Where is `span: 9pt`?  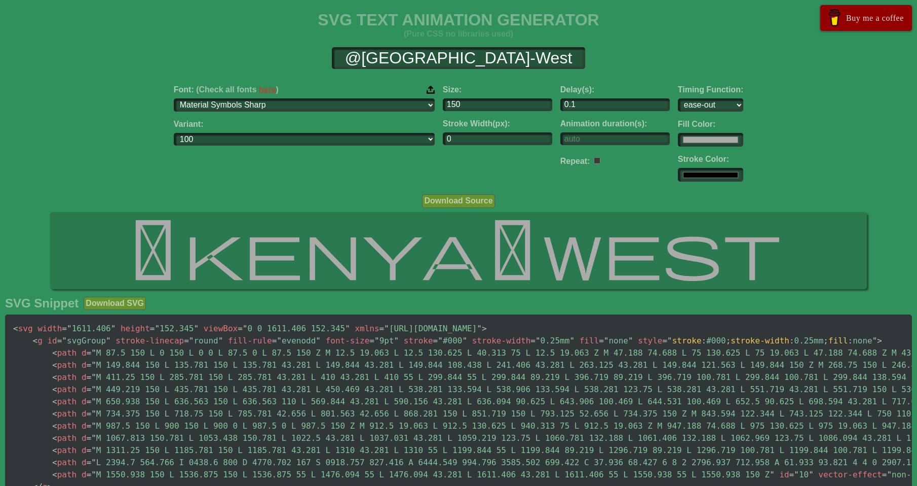
span: 9pt is located at coordinates (384, 340).